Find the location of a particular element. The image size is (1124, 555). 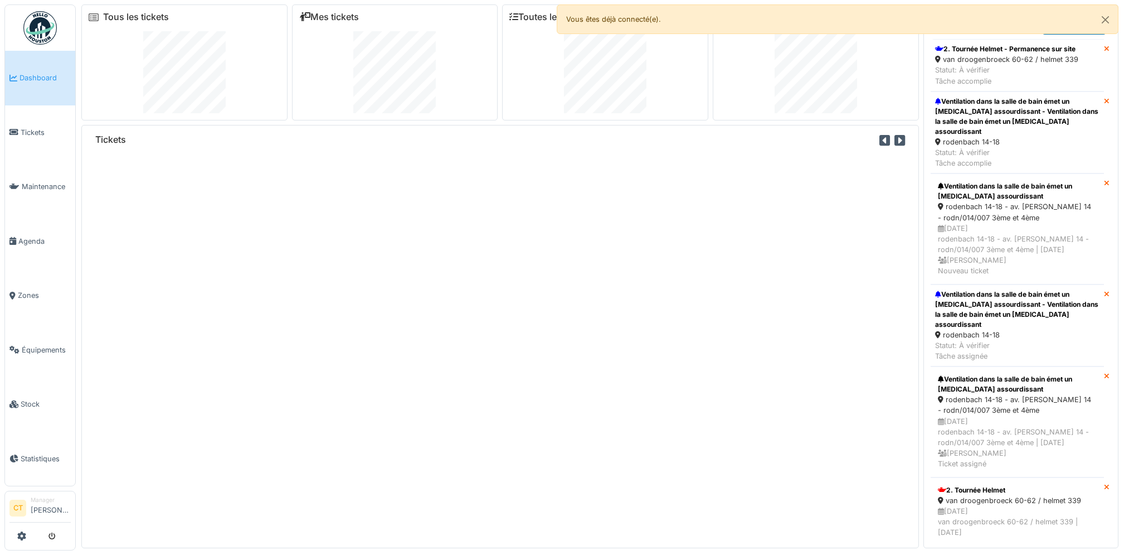

h6: Tickets is located at coordinates (110, 139).